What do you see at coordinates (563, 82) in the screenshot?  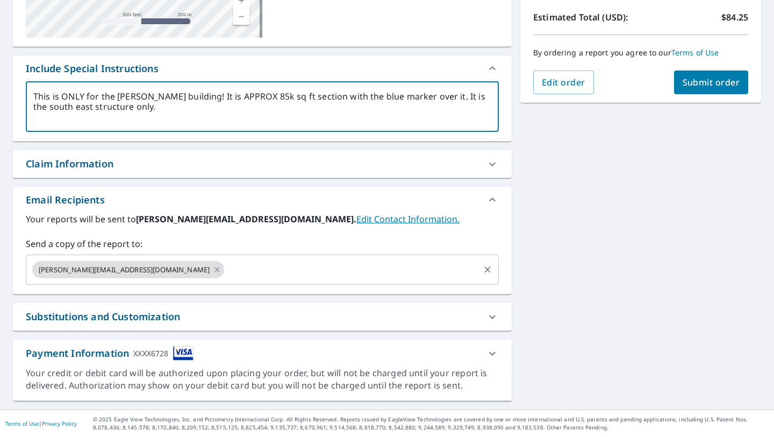 I see `button: Edit order` at bounding box center [563, 82].